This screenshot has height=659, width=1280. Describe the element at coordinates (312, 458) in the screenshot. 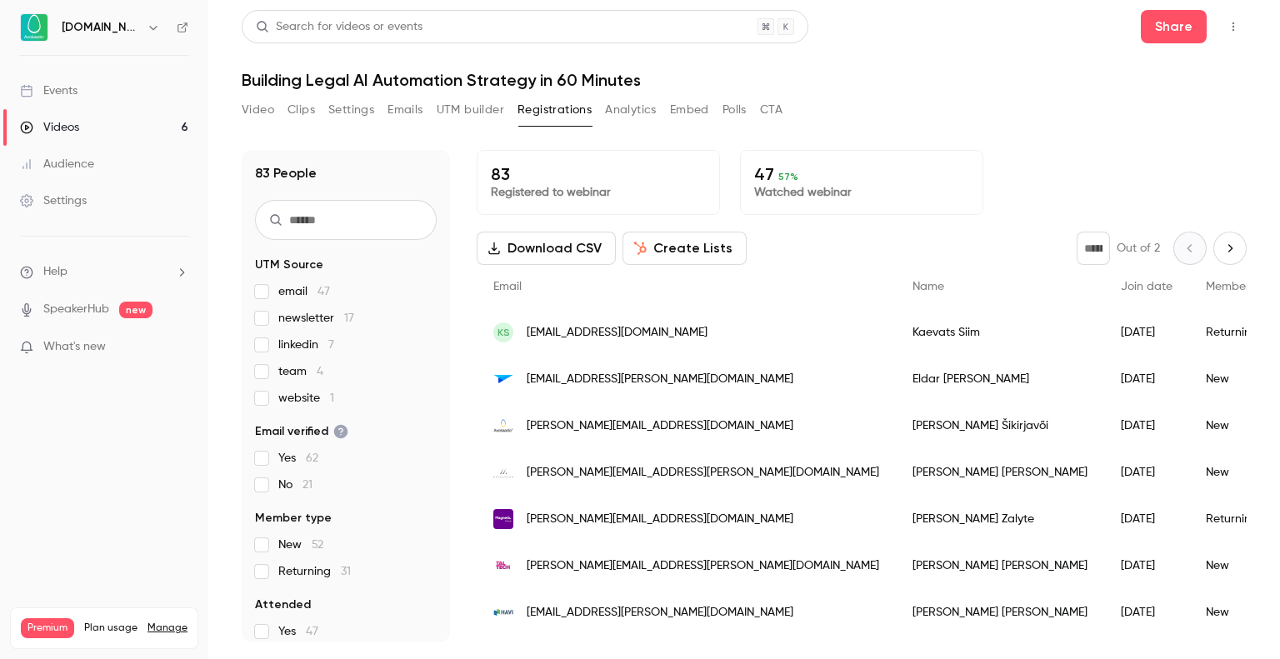

I see `span: 62` at that location.